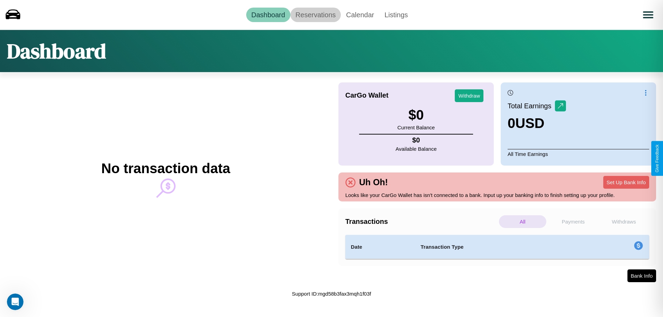 The height and width of the screenshot is (317, 663). What do you see at coordinates (373, 182) in the screenshot?
I see `h4: Uh Oh!` at bounding box center [373, 182].